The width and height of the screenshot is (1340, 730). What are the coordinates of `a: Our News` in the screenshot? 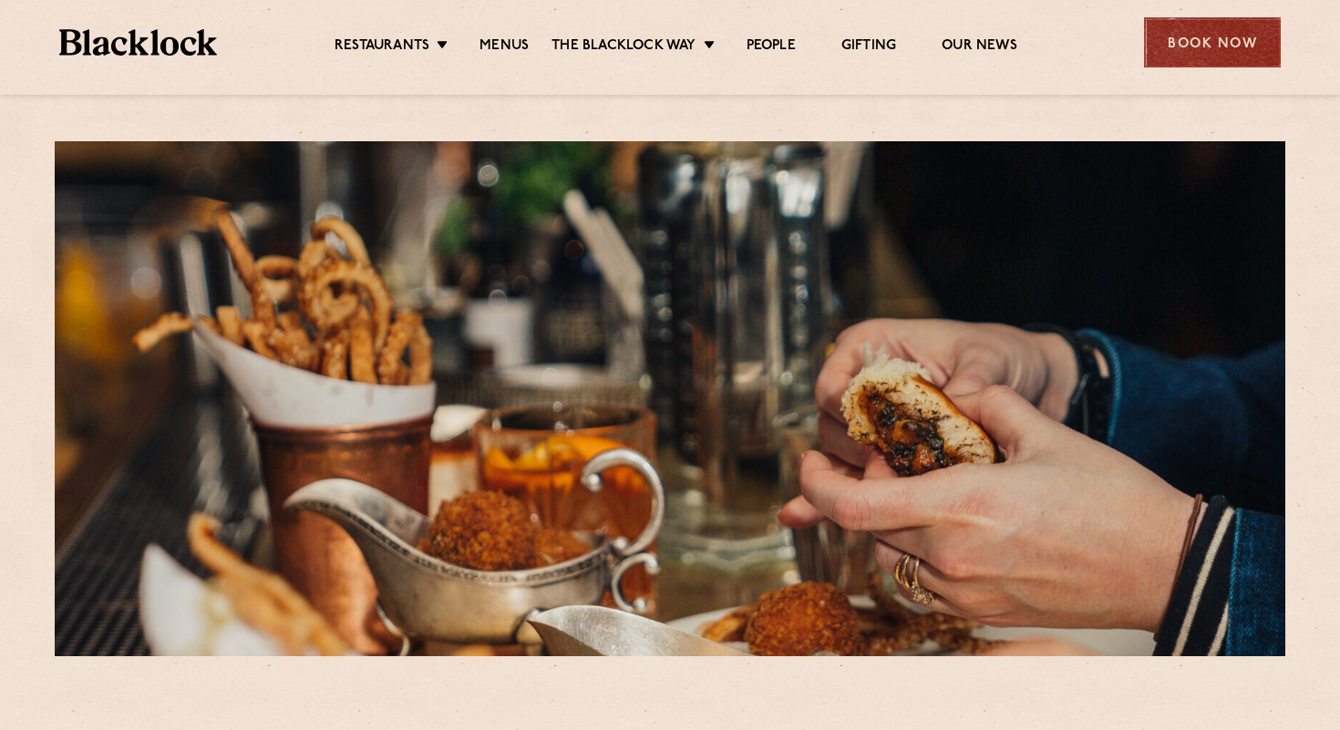 It's located at (979, 47).